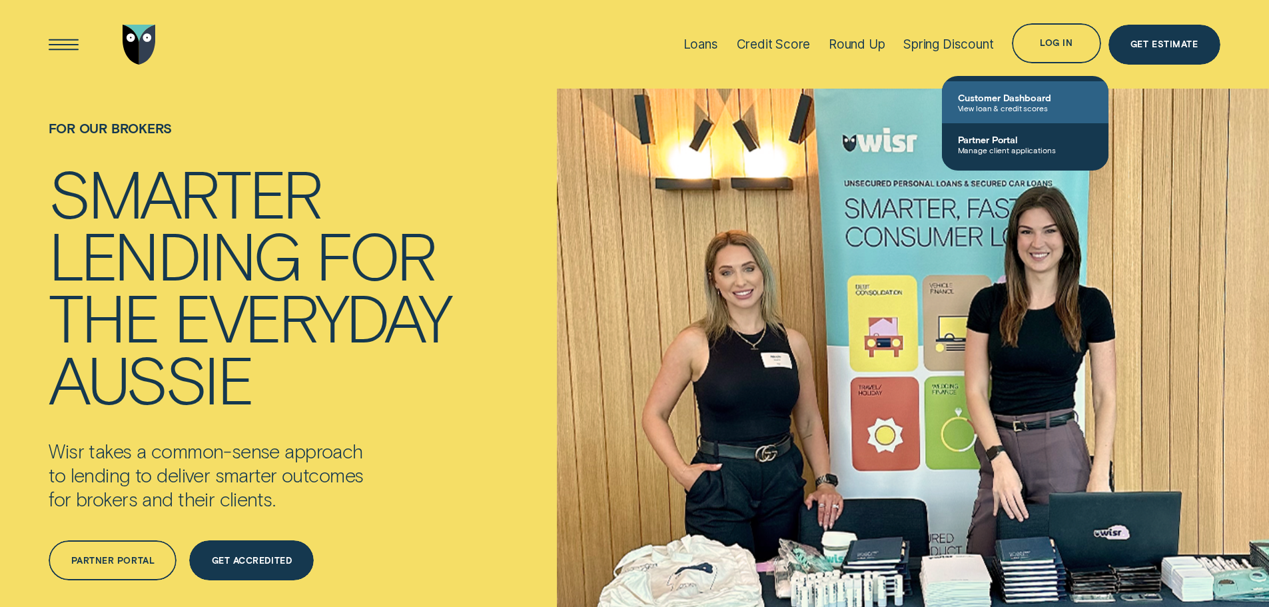 This screenshot has height=607, width=1269. What do you see at coordinates (1025, 139) in the screenshot?
I see `span: Partner Portal` at bounding box center [1025, 139].